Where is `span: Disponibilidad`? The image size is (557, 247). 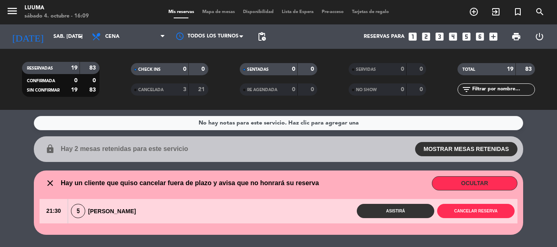 span: Disponibilidad is located at coordinates (258, 12).